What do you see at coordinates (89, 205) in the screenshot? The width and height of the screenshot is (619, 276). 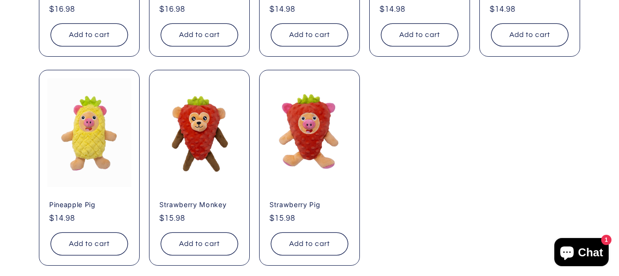 I see `a: Pineapple Pig` at bounding box center [89, 205].